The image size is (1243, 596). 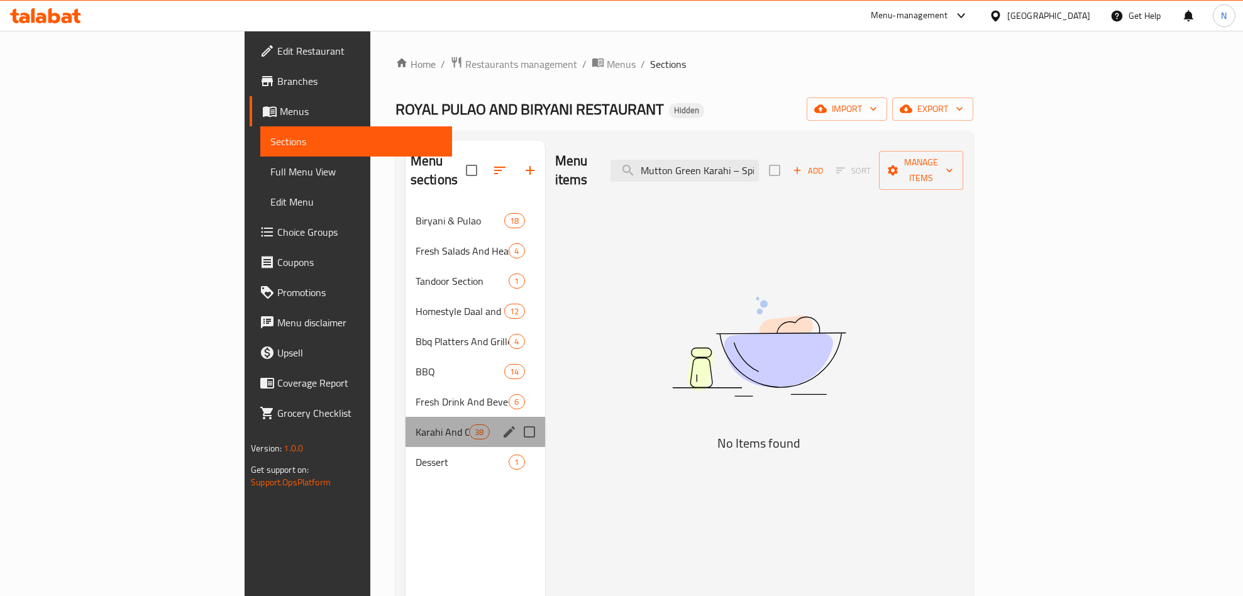 I want to click on button: import, so click(x=847, y=109).